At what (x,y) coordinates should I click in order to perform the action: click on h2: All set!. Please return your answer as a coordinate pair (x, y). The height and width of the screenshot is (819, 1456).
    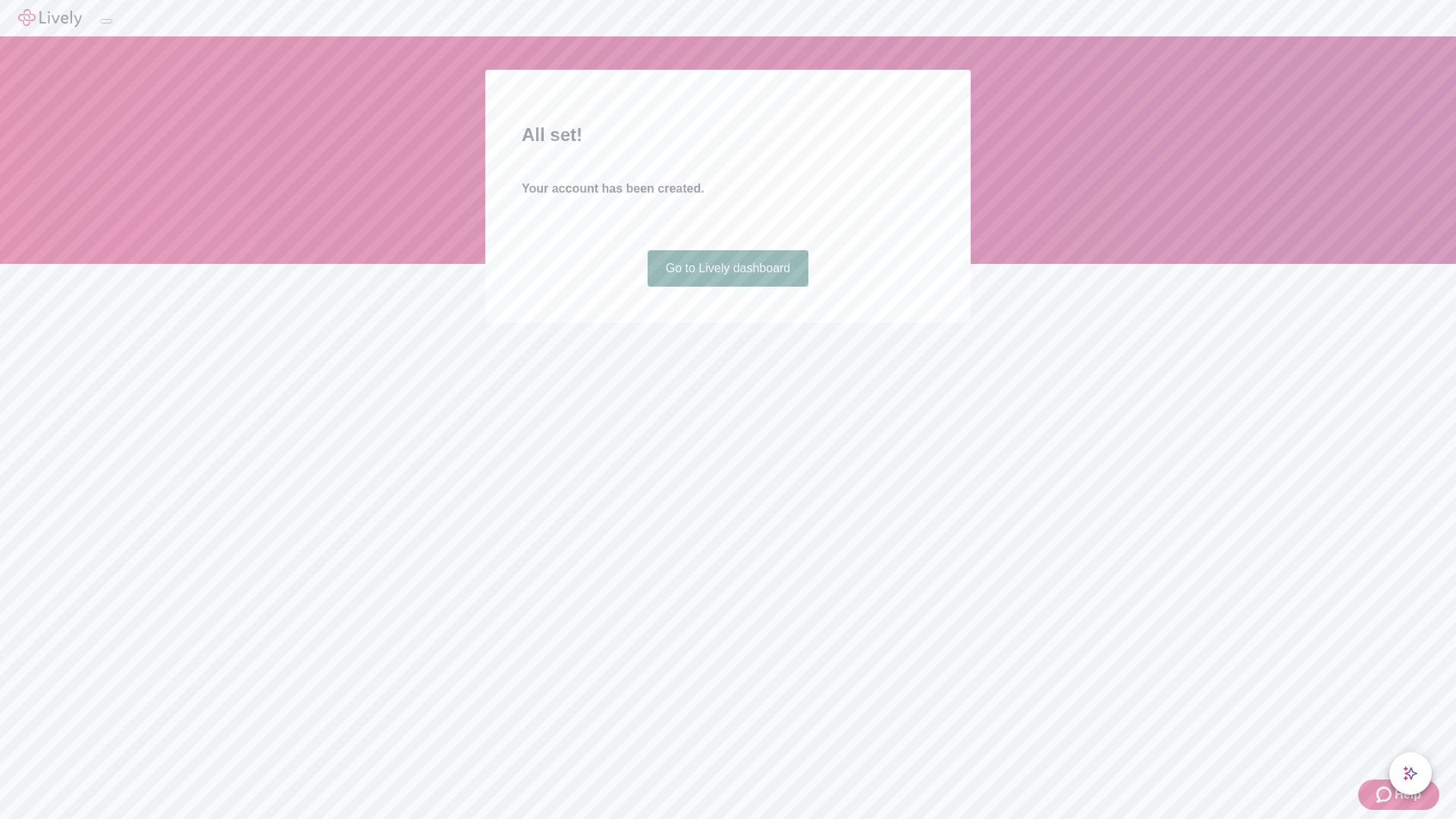
    Looking at the image, I should click on (728, 135).